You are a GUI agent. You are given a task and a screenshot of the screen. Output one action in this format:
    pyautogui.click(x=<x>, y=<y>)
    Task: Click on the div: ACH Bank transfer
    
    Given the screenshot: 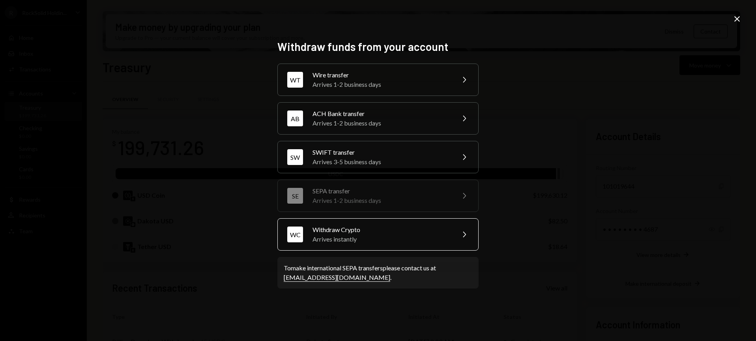 What is the action you would take?
    pyautogui.click(x=381, y=114)
    